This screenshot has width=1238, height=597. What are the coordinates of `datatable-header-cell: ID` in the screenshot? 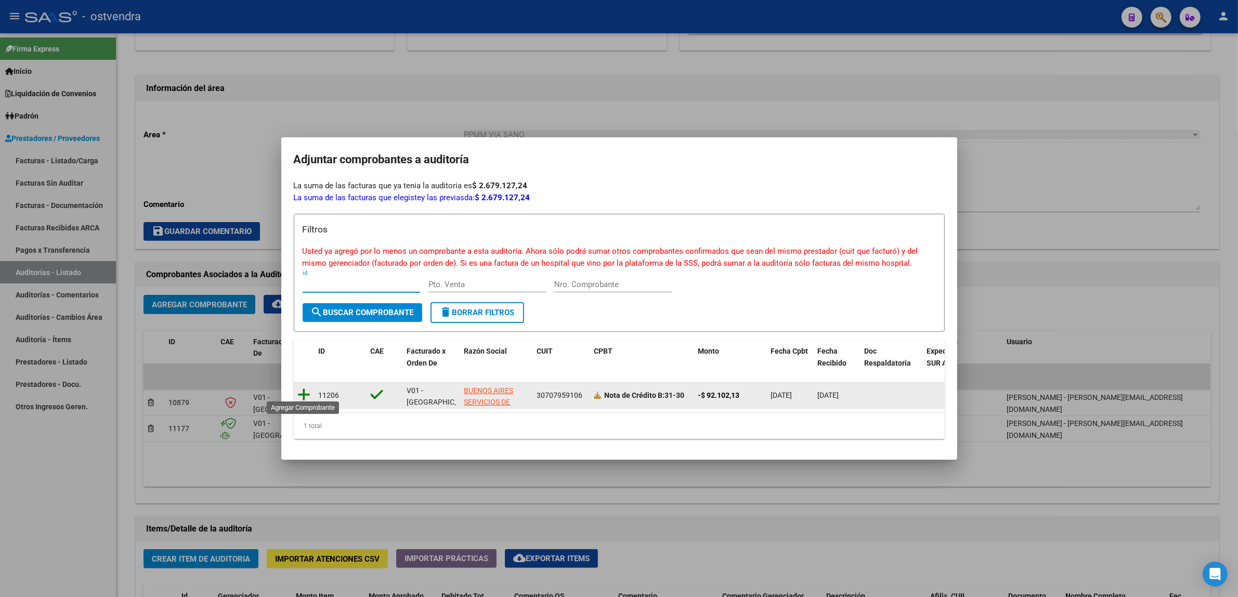 It's located at (341, 357).